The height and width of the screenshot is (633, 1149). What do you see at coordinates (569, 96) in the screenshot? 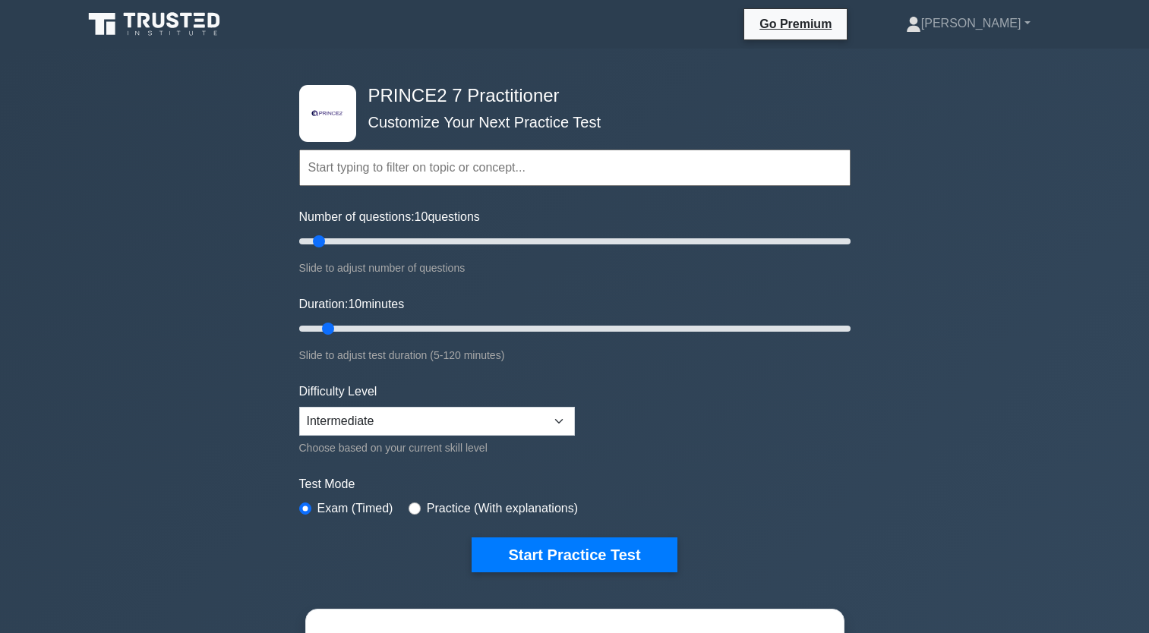
I see `h4: PRINCE2 7 Practitioner` at bounding box center [569, 96].